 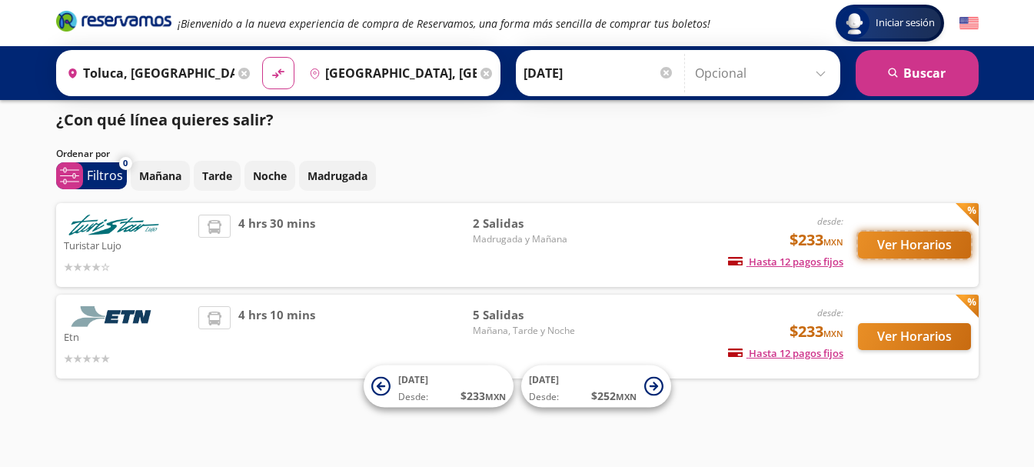 I want to click on span: Iniciar sesión, so click(x=905, y=23).